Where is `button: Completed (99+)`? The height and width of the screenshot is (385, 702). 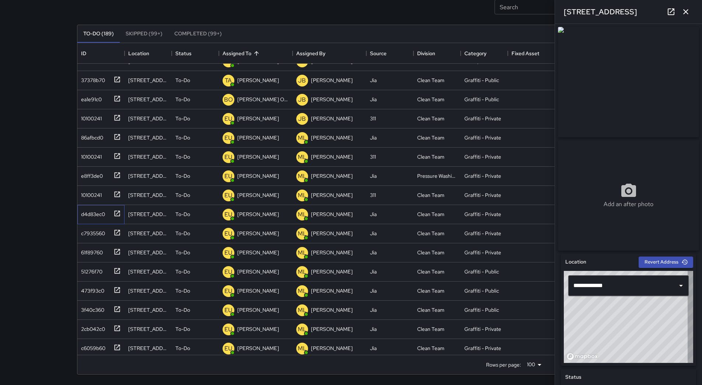 button: Completed (99+) is located at coordinates (198, 34).